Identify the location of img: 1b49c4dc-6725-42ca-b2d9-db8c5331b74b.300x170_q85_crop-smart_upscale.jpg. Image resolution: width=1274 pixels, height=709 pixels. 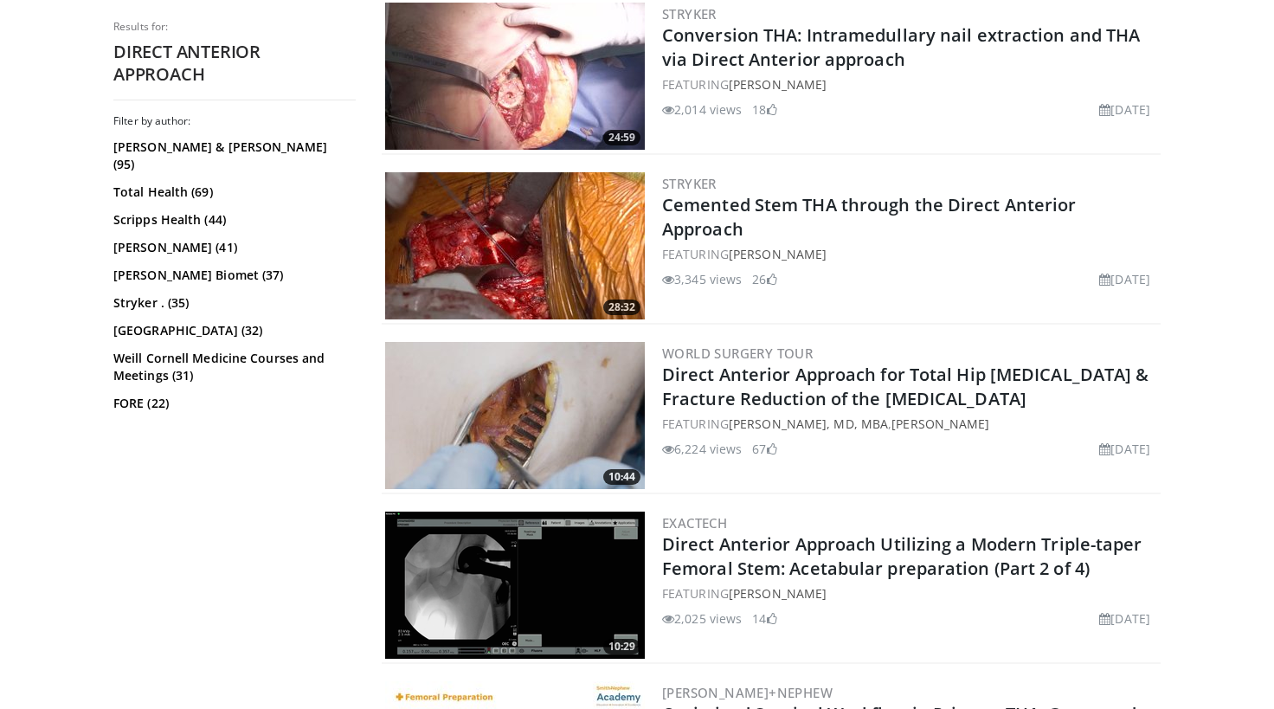
(515, 416).